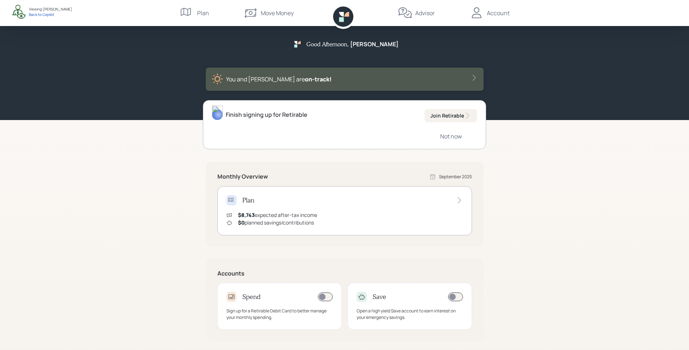 This screenshot has width=689, height=350. What do you see at coordinates (410, 314) in the screenshot?
I see `div: Open a high yield Save account to earn interest on your emergency savings.` at bounding box center [410, 314].